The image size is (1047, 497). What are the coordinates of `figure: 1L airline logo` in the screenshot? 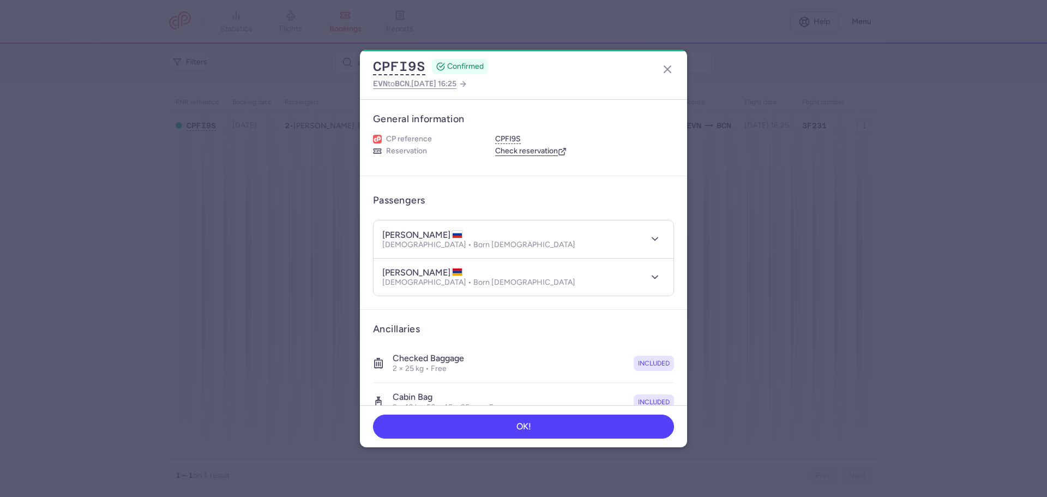 It's located at (377, 139).